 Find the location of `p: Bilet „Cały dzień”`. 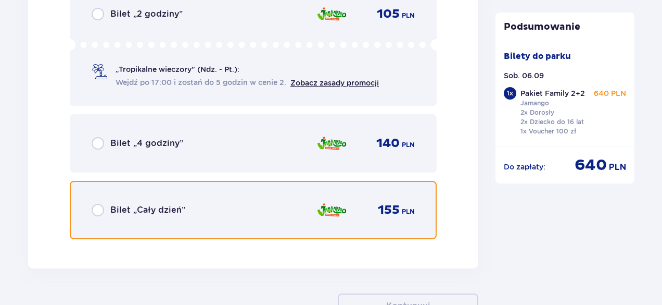

p: Bilet „Cały dzień” is located at coordinates (148, 210).